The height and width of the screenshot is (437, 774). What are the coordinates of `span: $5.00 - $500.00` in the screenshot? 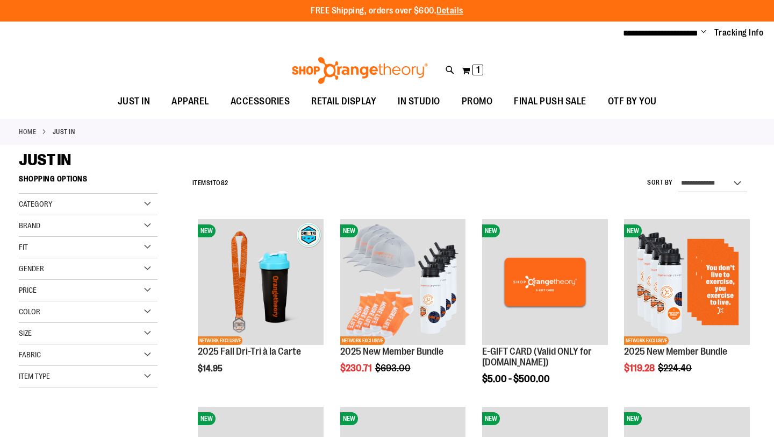 It's located at (516, 379).